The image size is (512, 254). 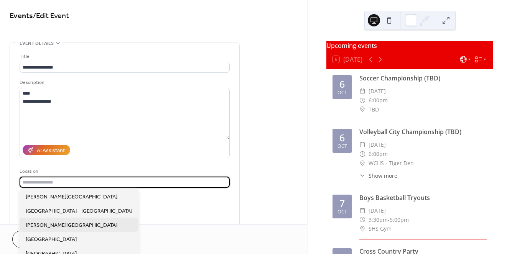 I want to click on div: Boys Basketball Tryouts, so click(x=423, y=198).